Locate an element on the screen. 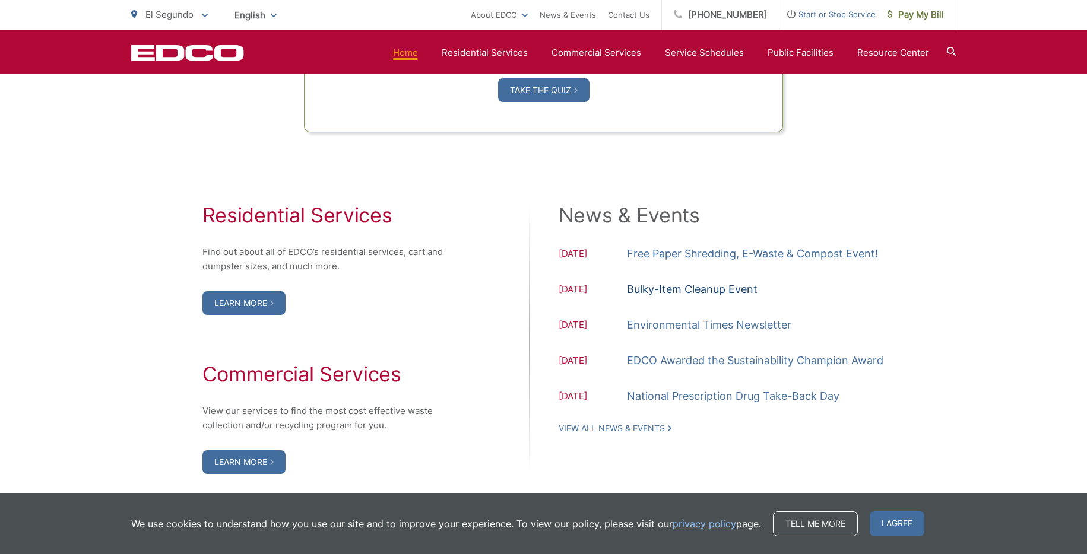 The width and height of the screenshot is (1087, 554). a: Home is located at coordinates (405, 53).